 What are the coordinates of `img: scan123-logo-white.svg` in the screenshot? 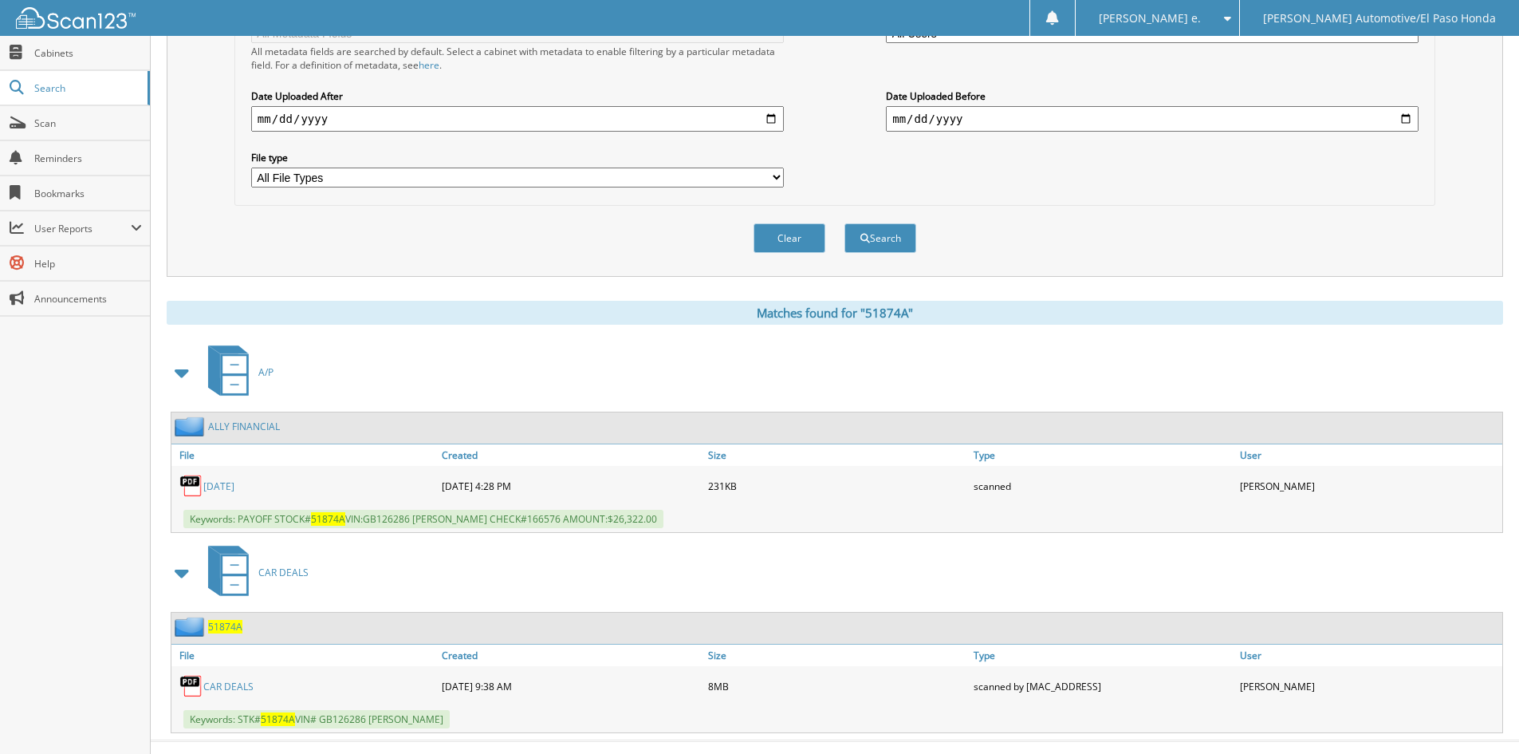 It's located at (76, 18).